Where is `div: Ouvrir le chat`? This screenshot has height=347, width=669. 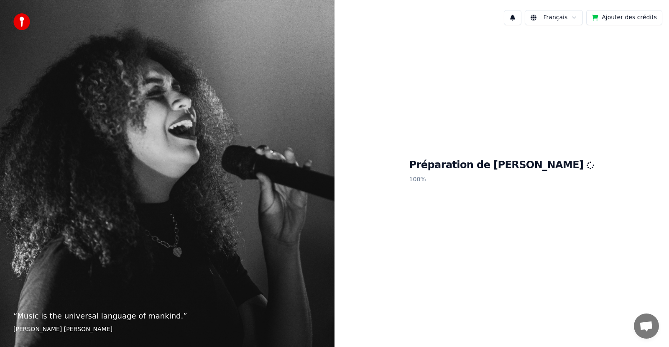
div: Ouvrir le chat is located at coordinates (647, 326).